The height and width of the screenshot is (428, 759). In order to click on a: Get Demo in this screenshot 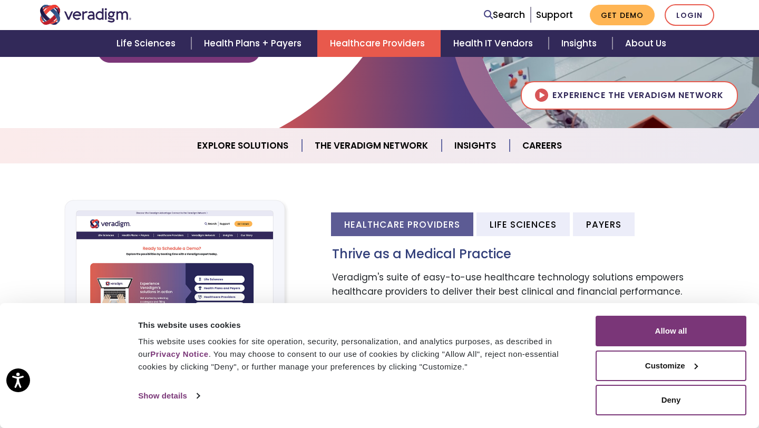, I will do `click(622, 15)`.